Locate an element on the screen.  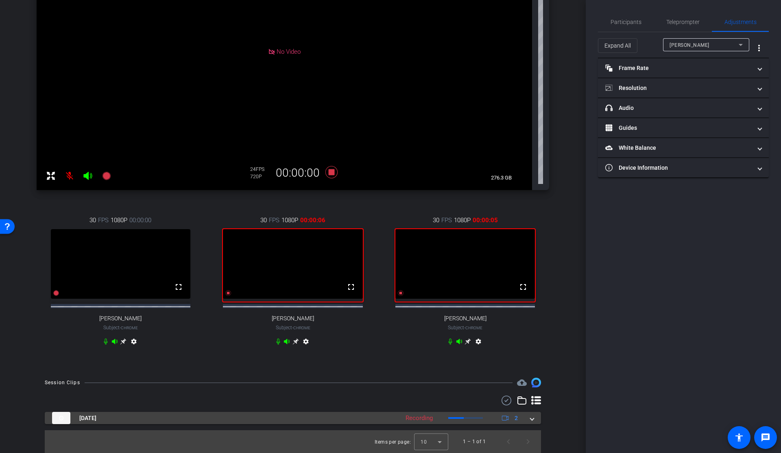
mat-expansion-panel-header: Audio is located at coordinates (683, 108).